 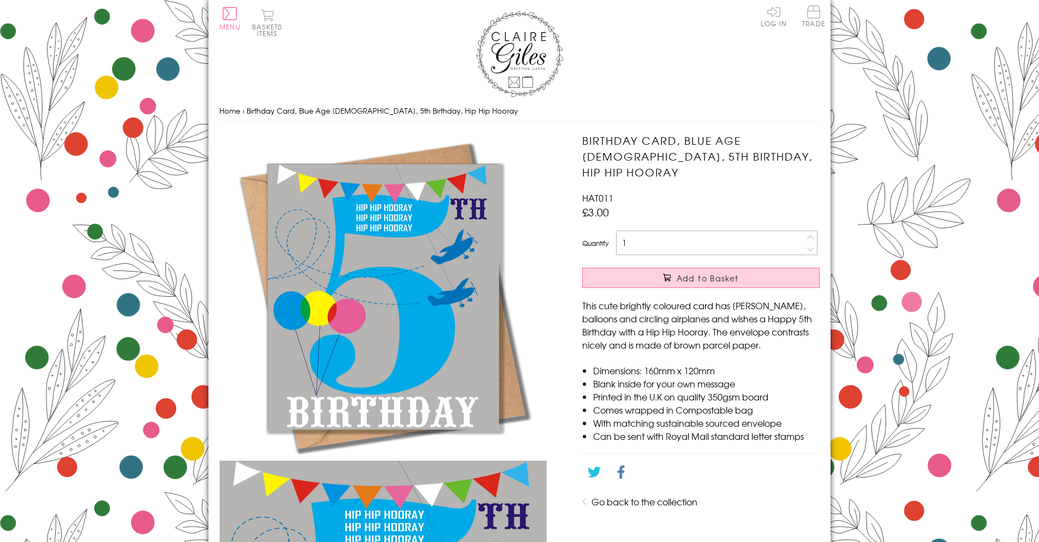 I want to click on li: Printed in the U.K on quality 350gsm board, so click(x=706, y=396).